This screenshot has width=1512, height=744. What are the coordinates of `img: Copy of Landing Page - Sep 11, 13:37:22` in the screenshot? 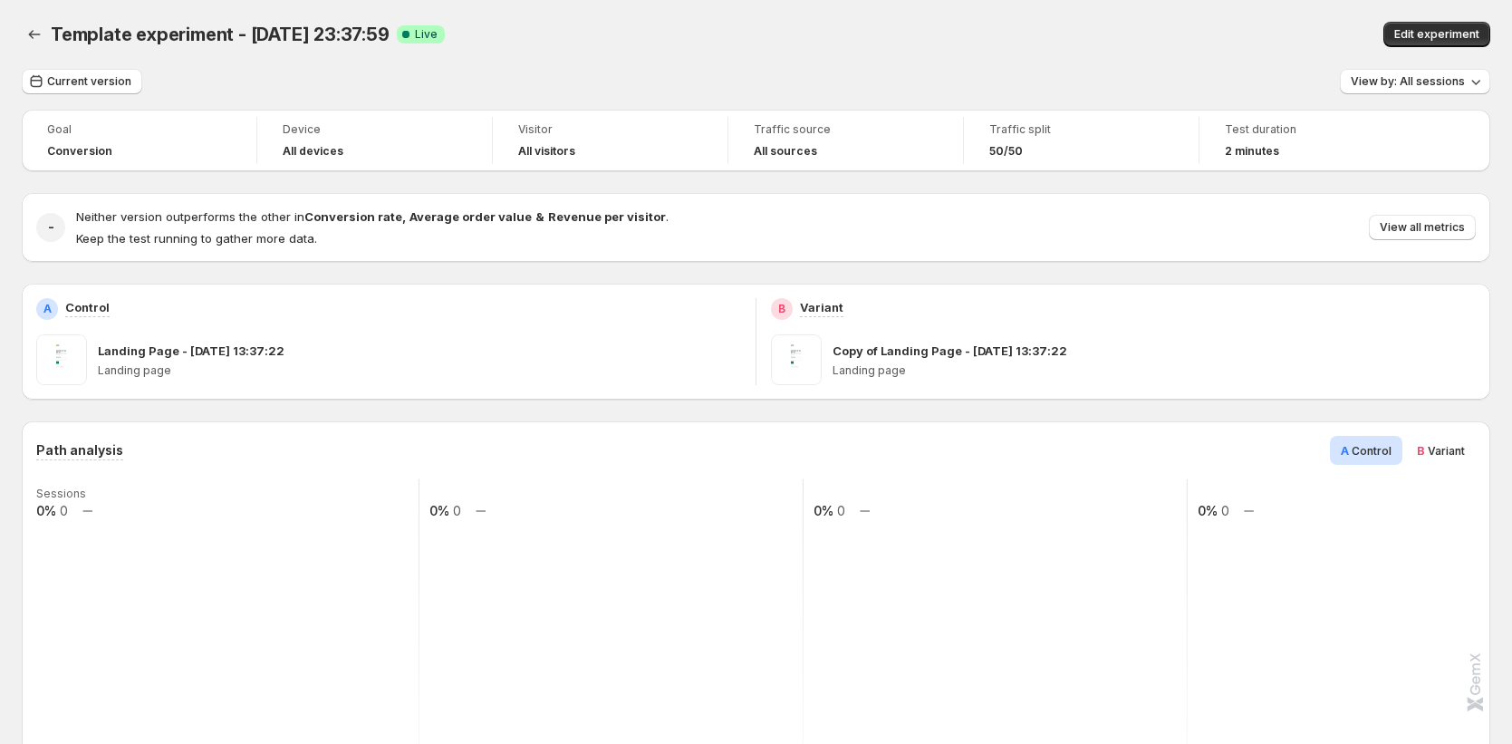 It's located at (796, 360).